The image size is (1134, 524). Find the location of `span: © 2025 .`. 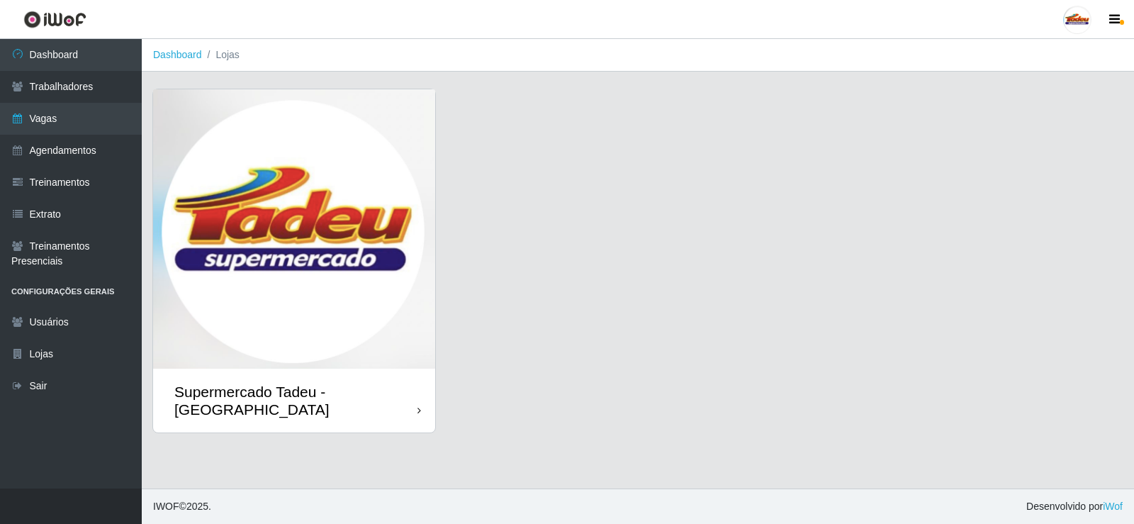

span: © 2025 . is located at coordinates (182, 506).